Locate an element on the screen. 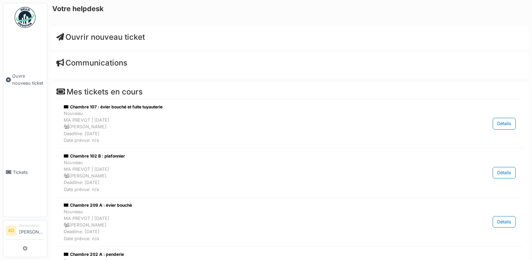 The image size is (532, 260). li: AD is located at coordinates (11, 231).